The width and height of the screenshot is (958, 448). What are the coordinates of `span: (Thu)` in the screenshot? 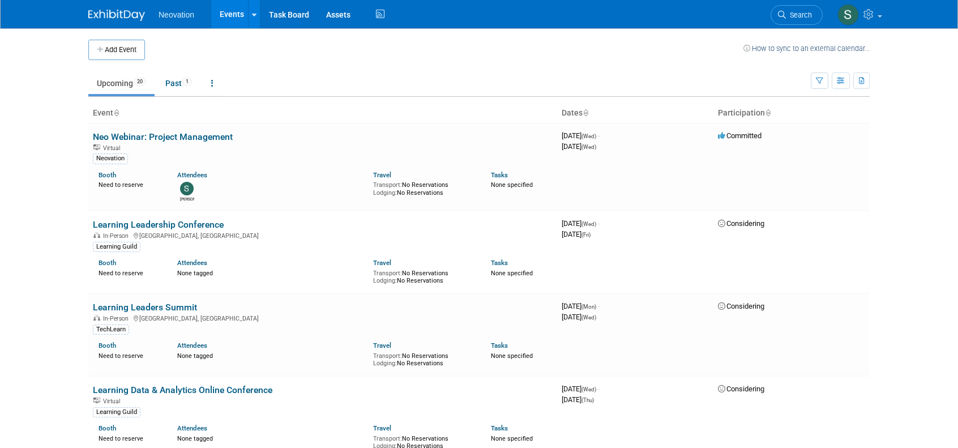 It's located at (588, 400).